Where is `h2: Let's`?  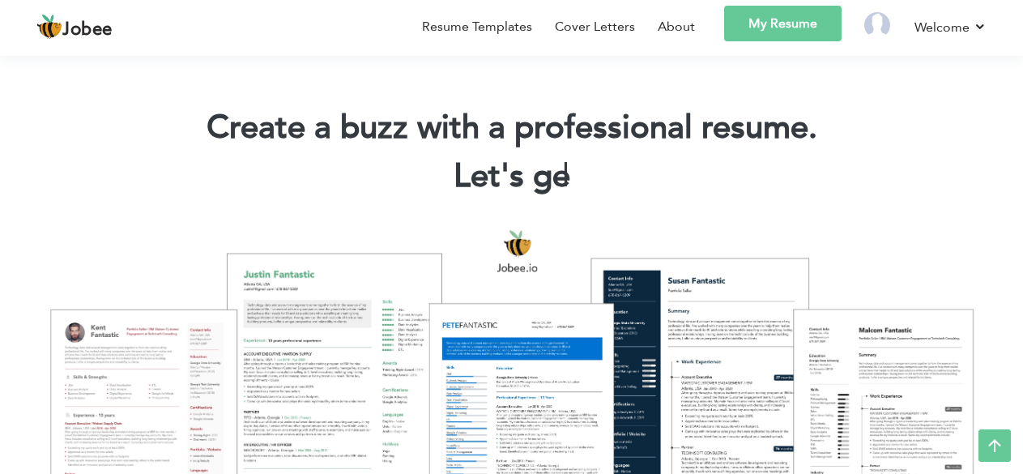 h2: Let's is located at coordinates (511, 177).